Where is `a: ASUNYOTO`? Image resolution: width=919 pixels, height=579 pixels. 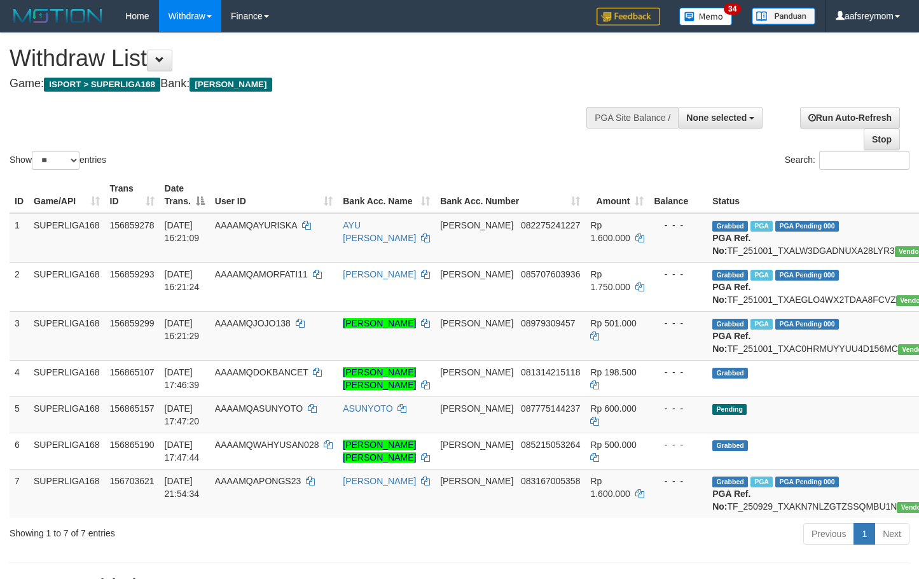
a: ASUNYOTO is located at coordinates (367, 408).